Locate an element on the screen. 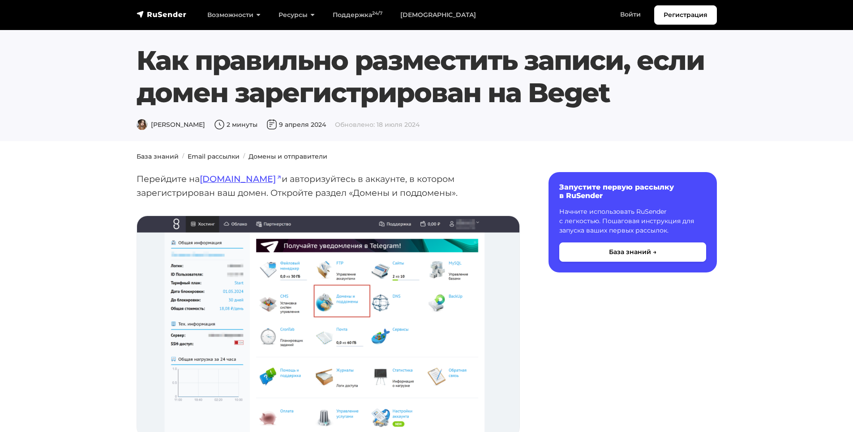 The width and height of the screenshot is (853, 432). a: Поддержка24/7 is located at coordinates (357, 15).